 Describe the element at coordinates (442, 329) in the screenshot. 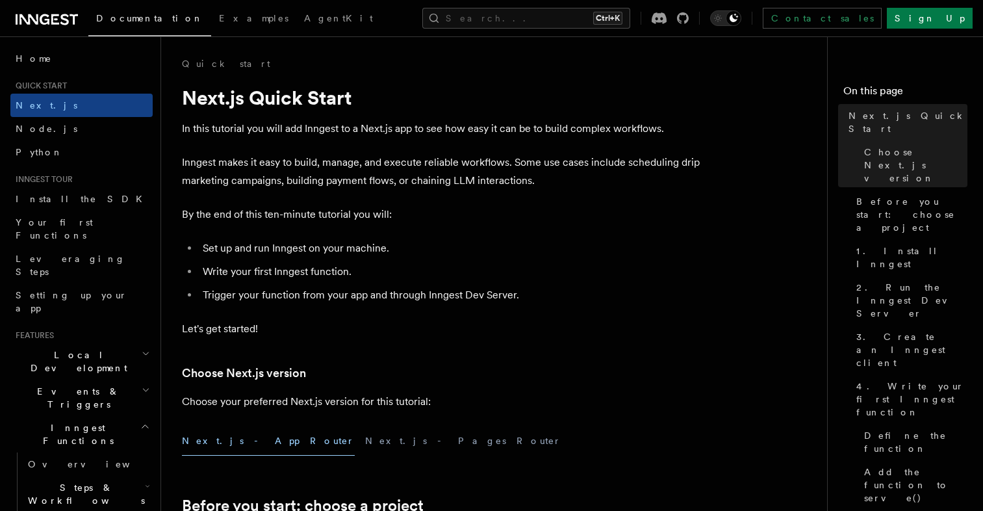

I see `p: Let's get started!` at that location.